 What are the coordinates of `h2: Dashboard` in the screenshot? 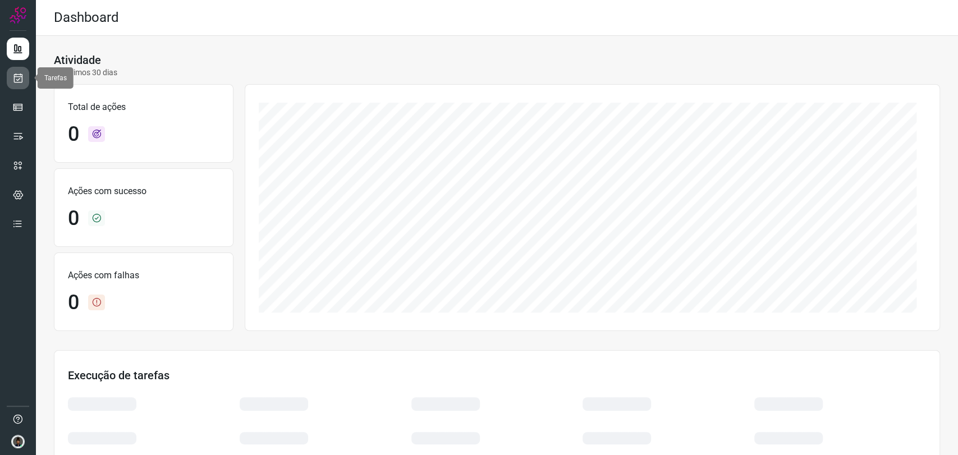 It's located at (86, 17).